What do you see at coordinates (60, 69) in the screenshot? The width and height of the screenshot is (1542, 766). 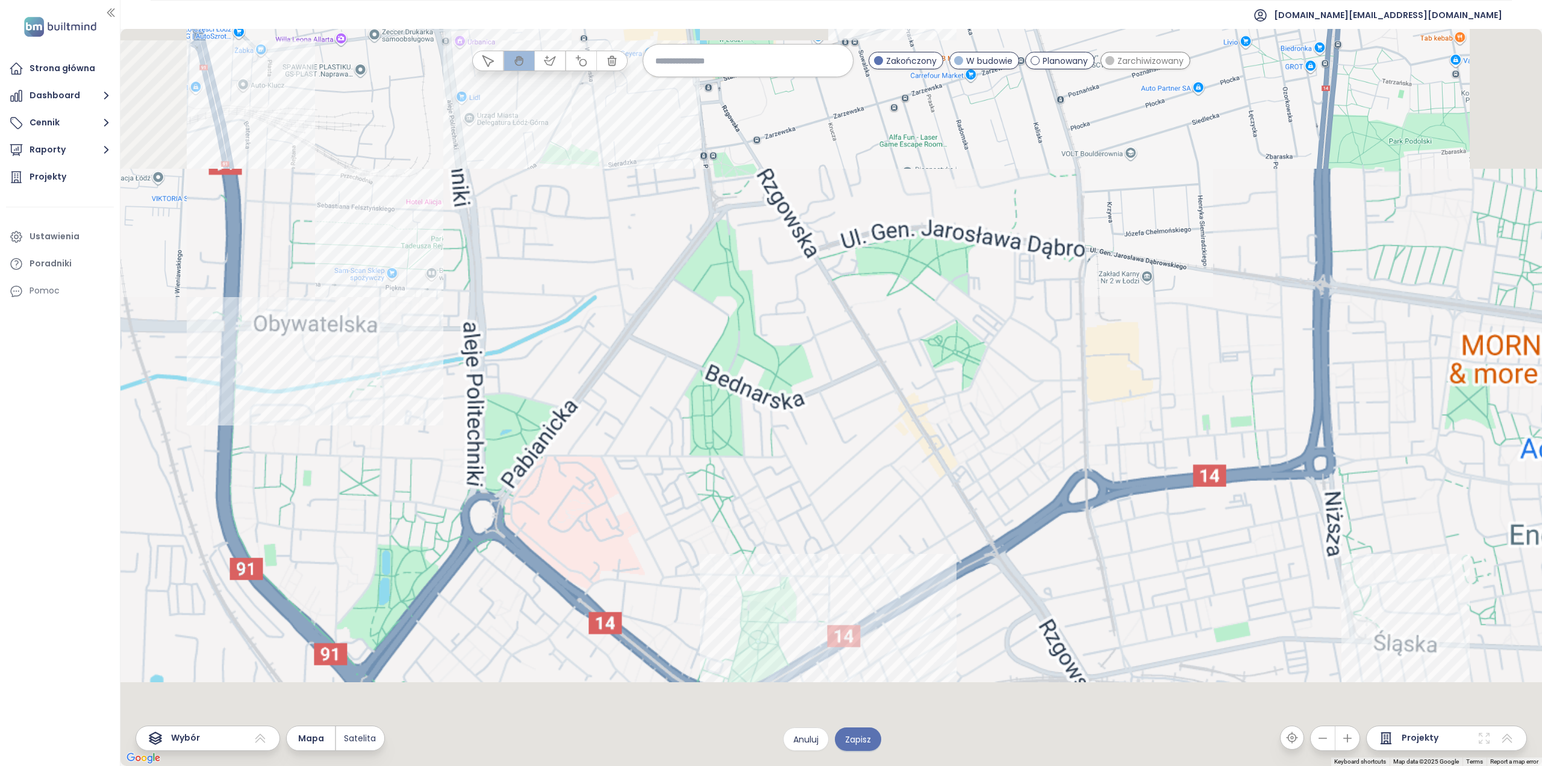 I see `a: Strona główna` at bounding box center [60, 69].